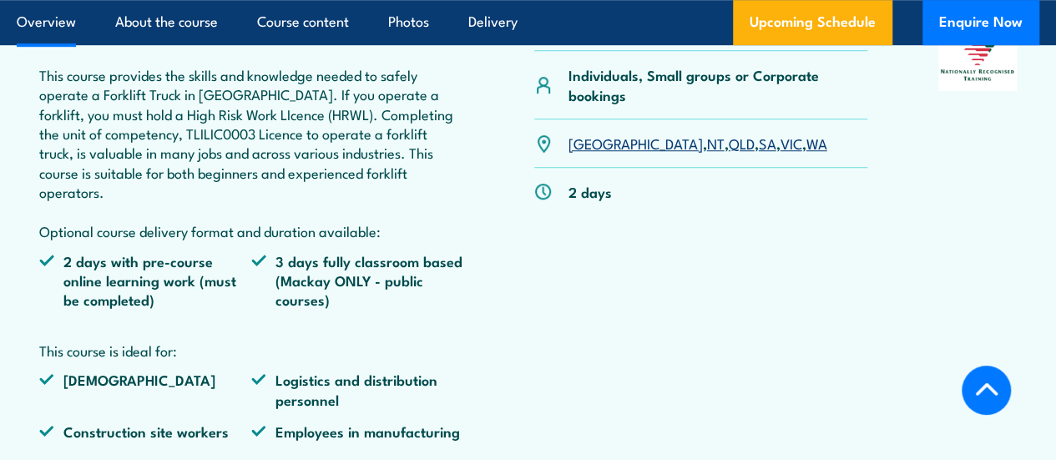 Image resolution: width=1056 pixels, height=460 pixels. I want to click on p: 2 days, so click(590, 191).